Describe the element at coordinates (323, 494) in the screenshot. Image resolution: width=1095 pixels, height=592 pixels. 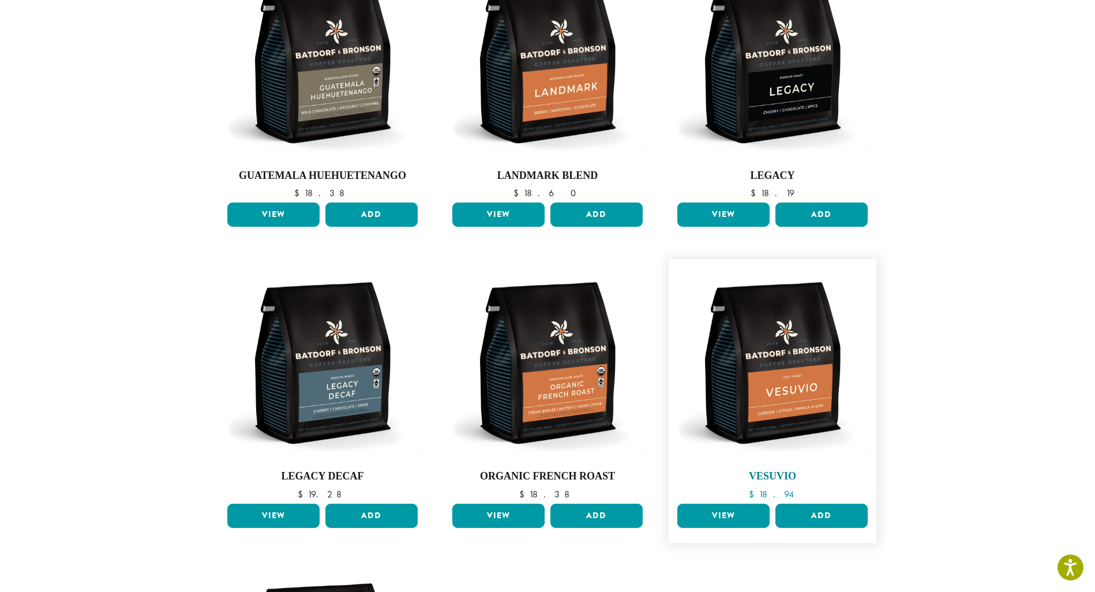
I see `bdi: 19.28` at that location.